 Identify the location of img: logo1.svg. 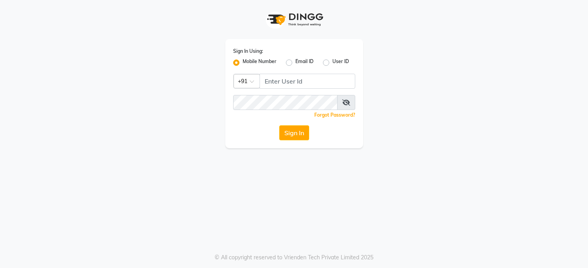
(294, 19).